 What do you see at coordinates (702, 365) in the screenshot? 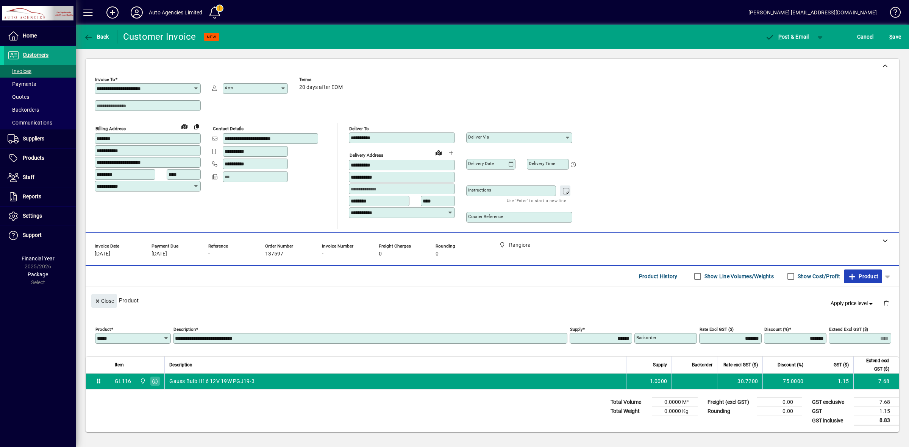
I see `span: Backorder` at bounding box center [702, 365].